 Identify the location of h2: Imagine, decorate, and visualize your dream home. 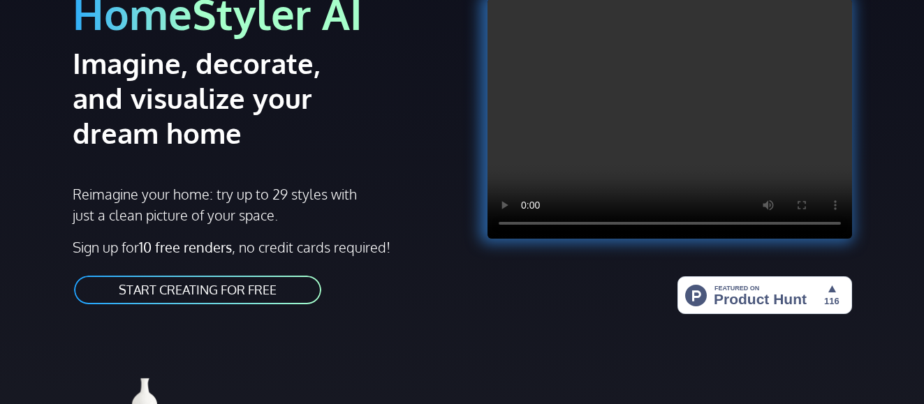
(225, 98).